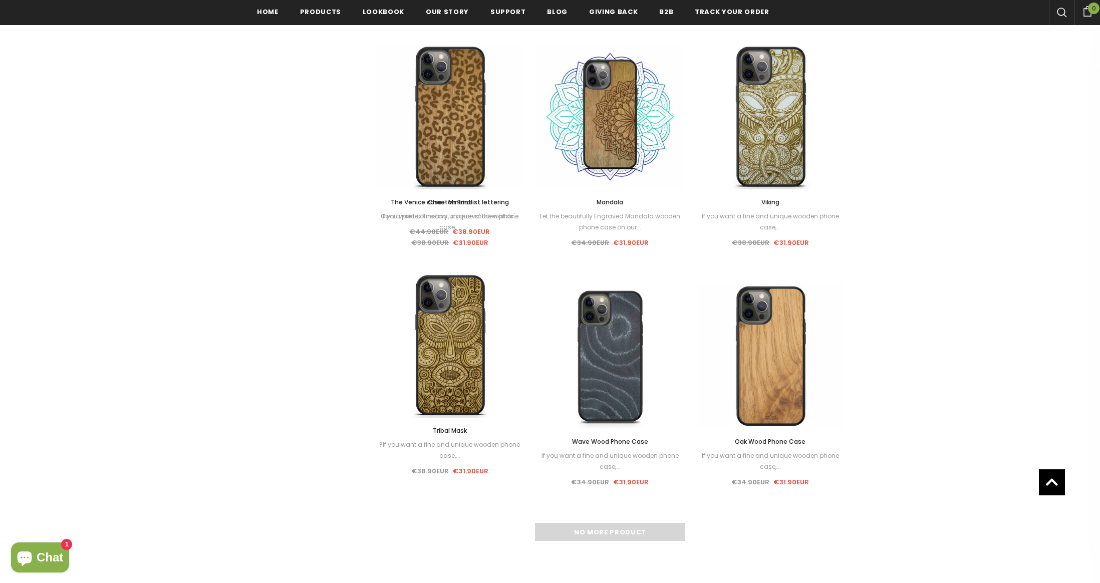  Describe the element at coordinates (1094, 8) in the screenshot. I see `span: 0` at that location.